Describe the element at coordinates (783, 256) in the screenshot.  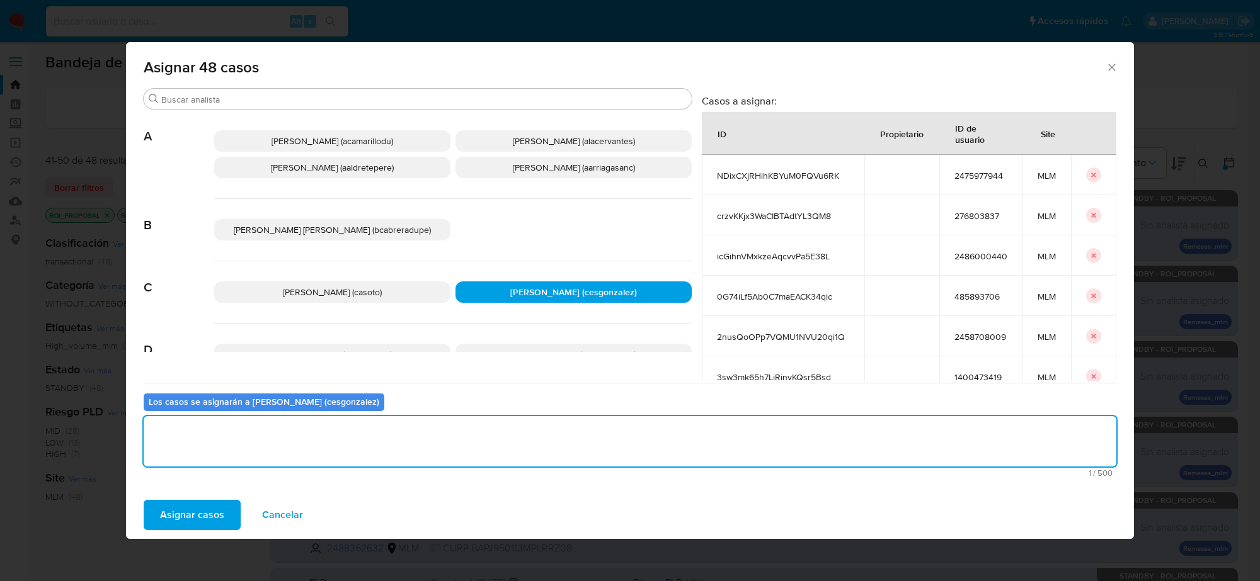
I see `span: icGihnVMxkzeAqcvvPa5E38L` at that location.